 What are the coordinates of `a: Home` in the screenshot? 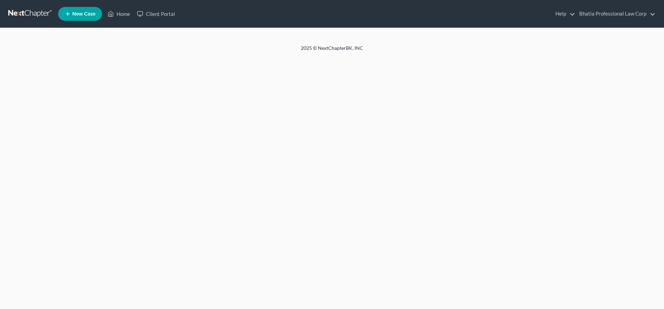 It's located at (119, 14).